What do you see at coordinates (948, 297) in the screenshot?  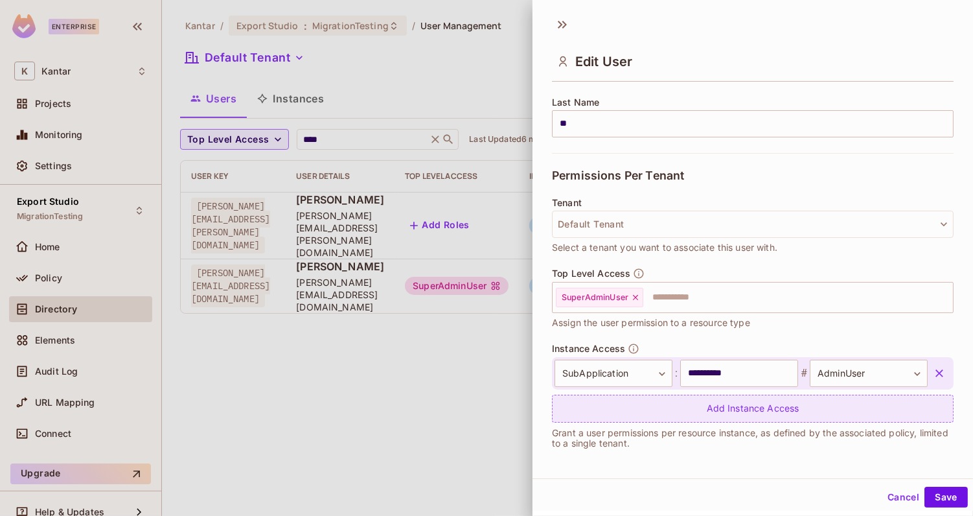 I see `button: Open` at bounding box center [948, 297].